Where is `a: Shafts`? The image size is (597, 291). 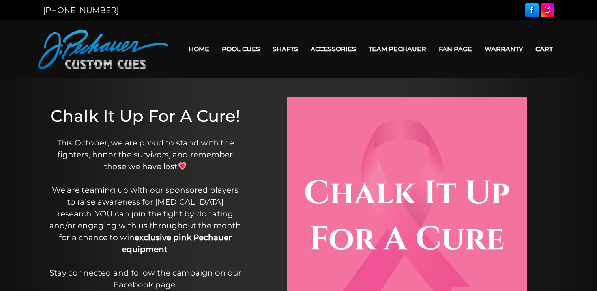
a: Shafts is located at coordinates (285, 49).